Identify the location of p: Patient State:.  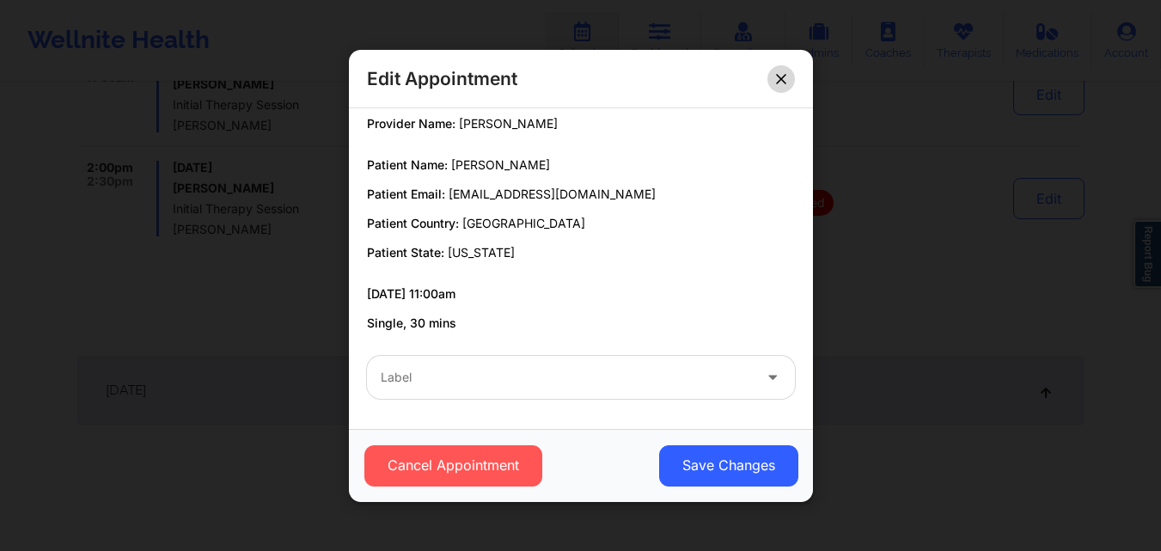
(581, 253).